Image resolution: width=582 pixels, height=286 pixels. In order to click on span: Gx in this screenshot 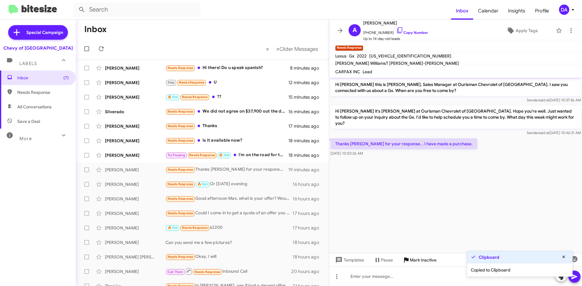, I will do `click(352, 56)`.